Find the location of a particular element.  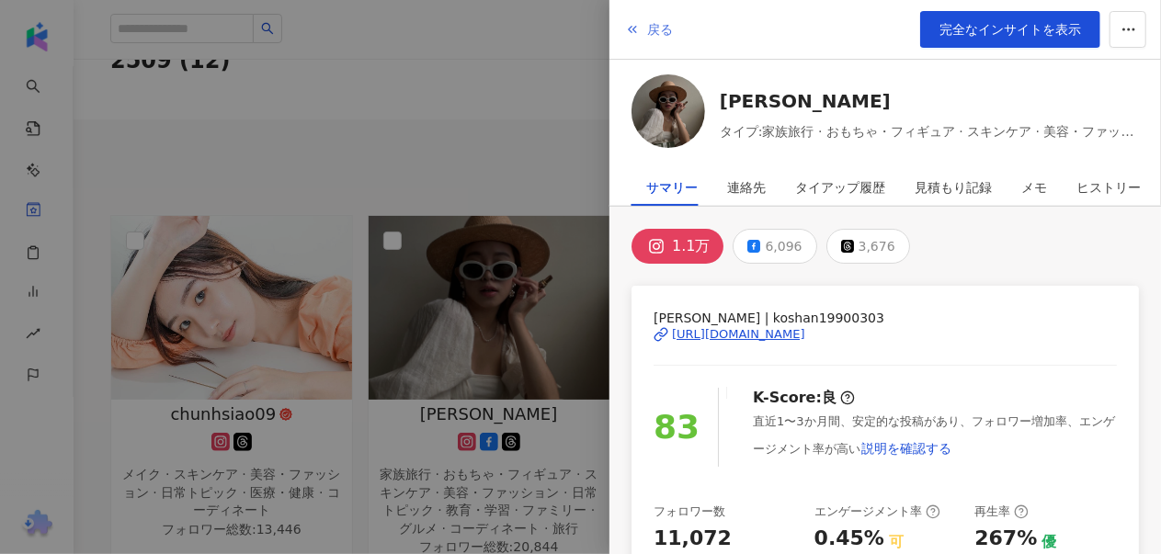

div: 83 is located at coordinates (676, 427).